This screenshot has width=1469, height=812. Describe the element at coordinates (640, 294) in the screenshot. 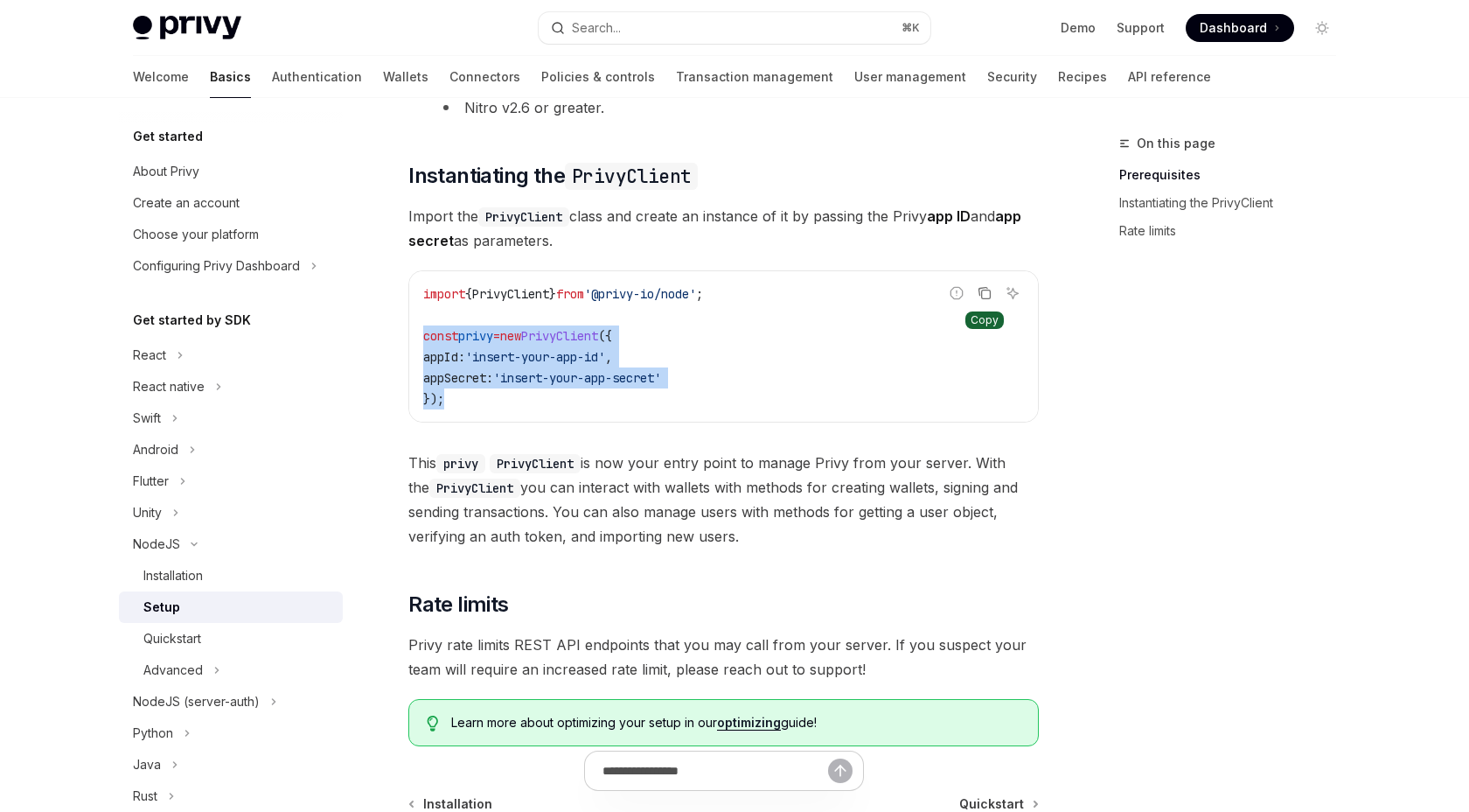

I see `span: '@privy-io/node'` at that location.